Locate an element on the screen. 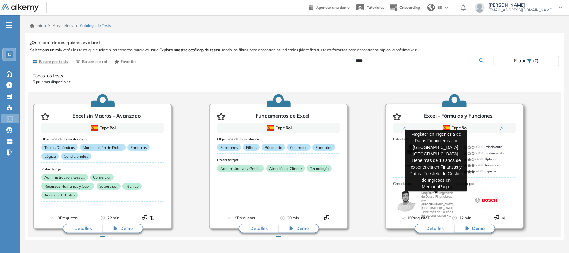  span: >64% is located at coordinates (480, 165).